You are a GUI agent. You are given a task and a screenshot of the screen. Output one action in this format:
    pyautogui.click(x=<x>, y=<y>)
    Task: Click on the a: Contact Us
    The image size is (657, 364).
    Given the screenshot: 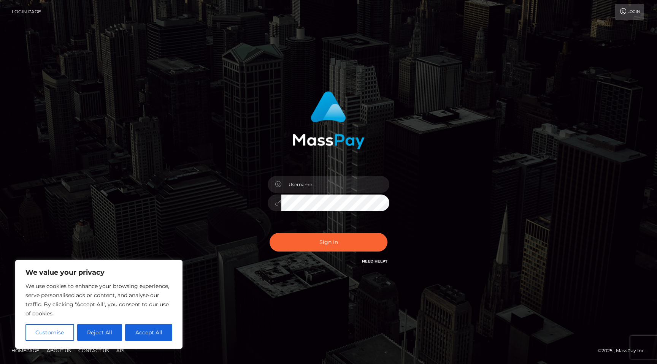 What is the action you would take?
    pyautogui.click(x=94, y=351)
    